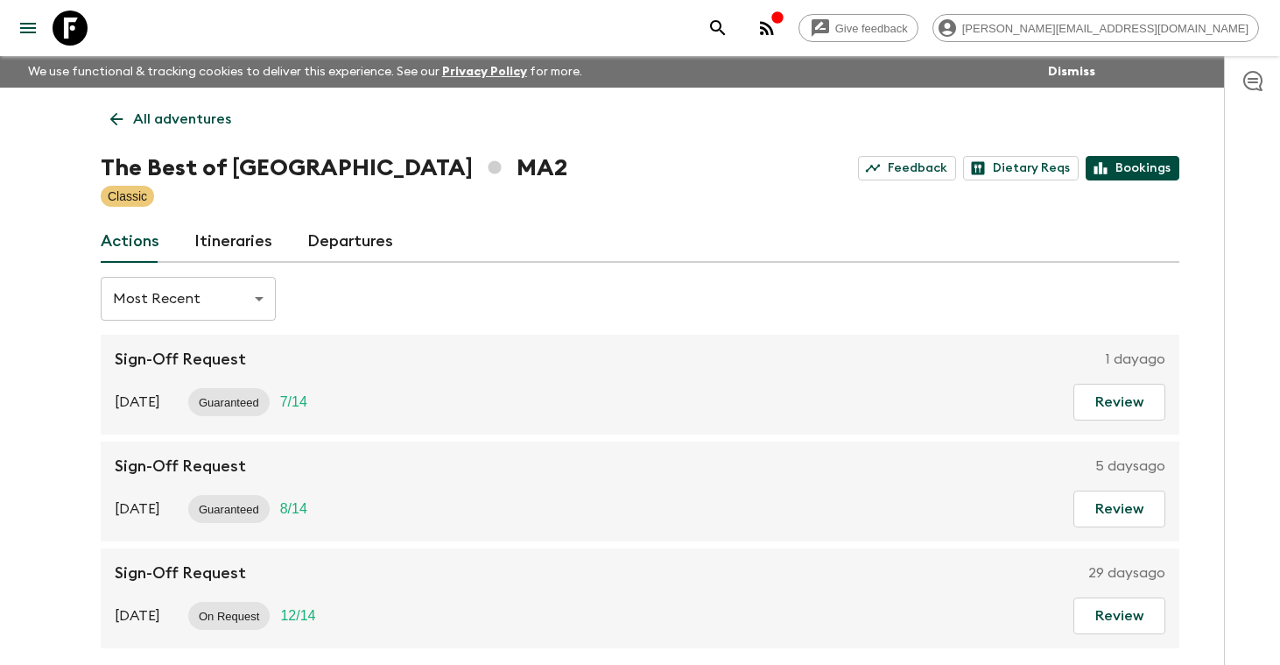 This screenshot has width=1280, height=665. What do you see at coordinates (718, 28) in the screenshot?
I see `button: search adventures` at bounding box center [718, 28].